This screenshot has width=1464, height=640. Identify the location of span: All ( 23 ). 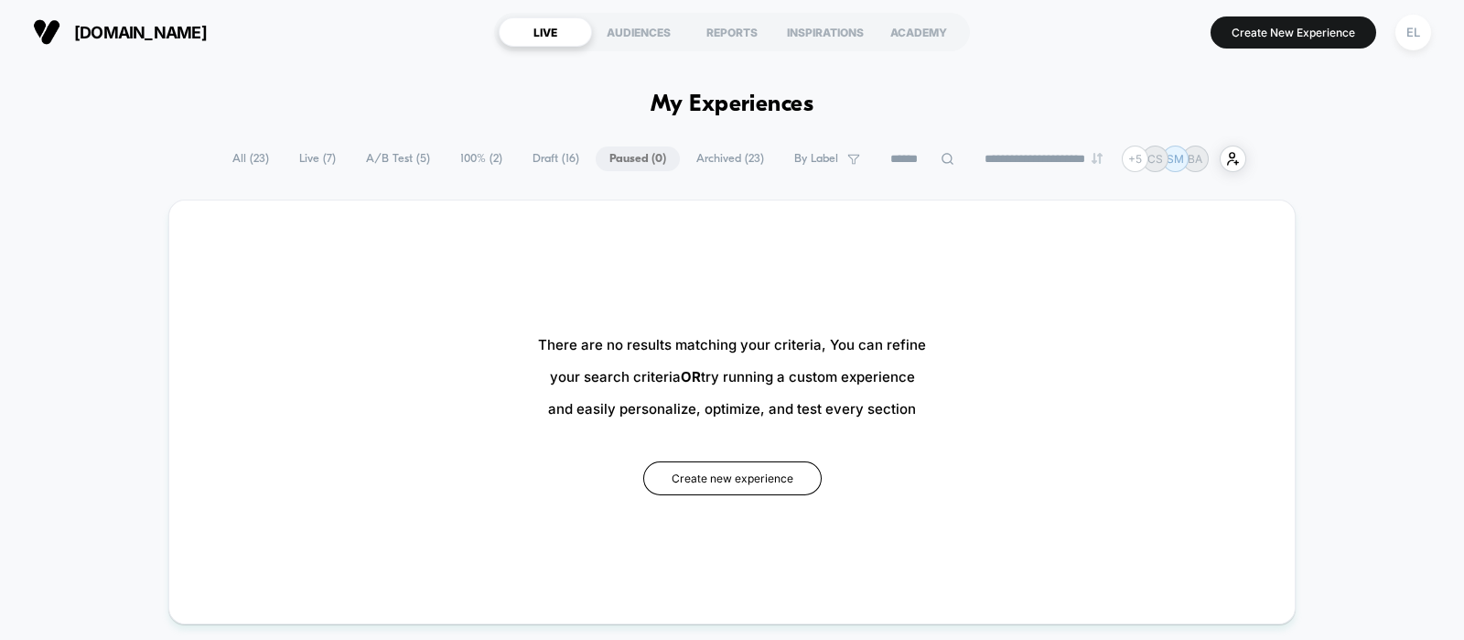
(251, 158).